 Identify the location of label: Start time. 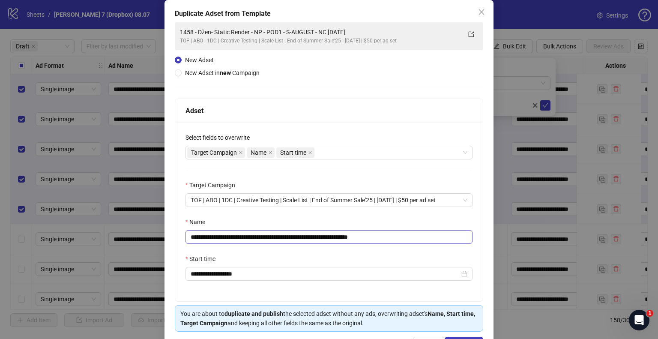
(203, 259).